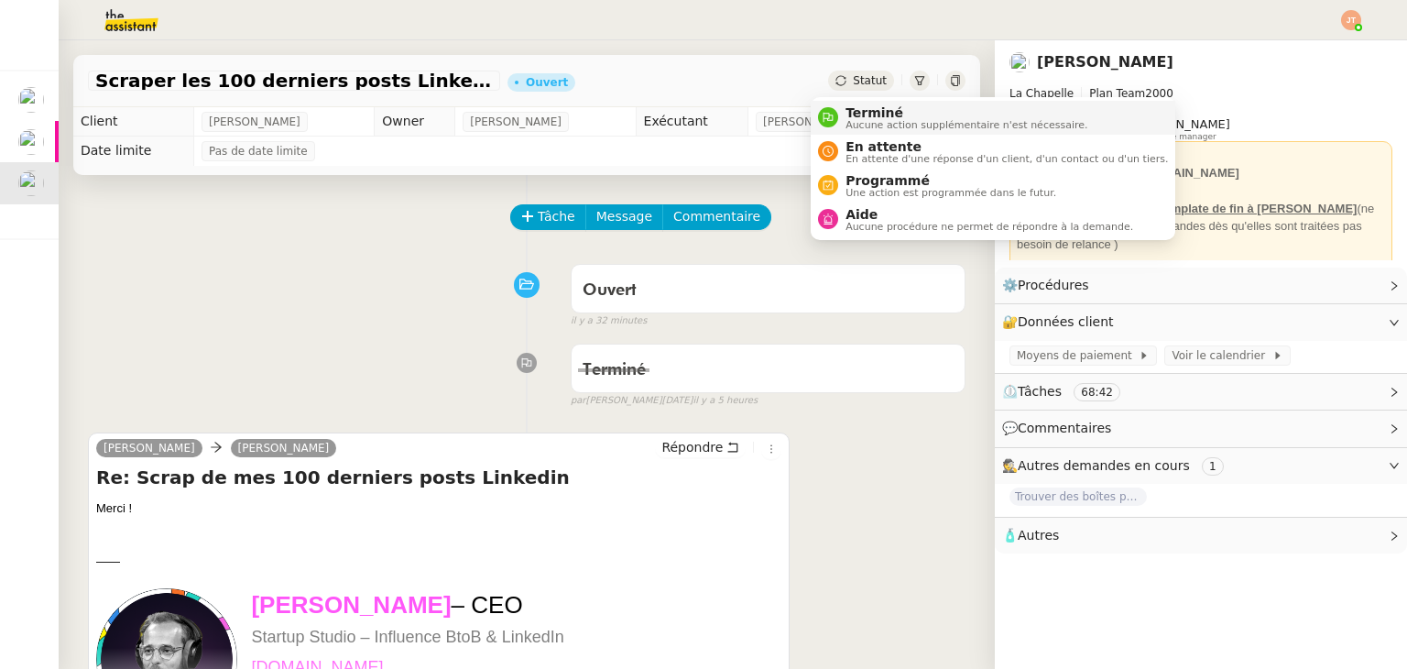  Describe the element at coordinates (439, 477) in the screenshot. I see `h4: Re: Scrap de mes 100 derniers posts Linkedin` at that location.